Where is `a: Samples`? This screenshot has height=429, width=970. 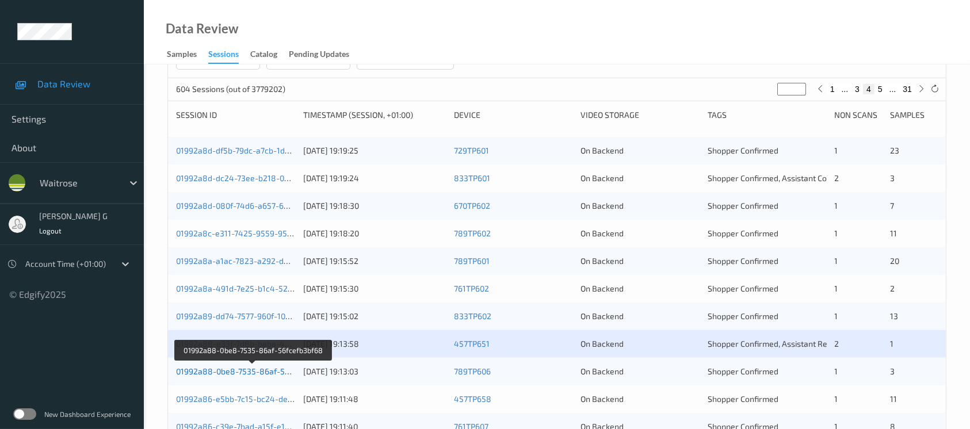 a: Samples is located at coordinates (188, 55).